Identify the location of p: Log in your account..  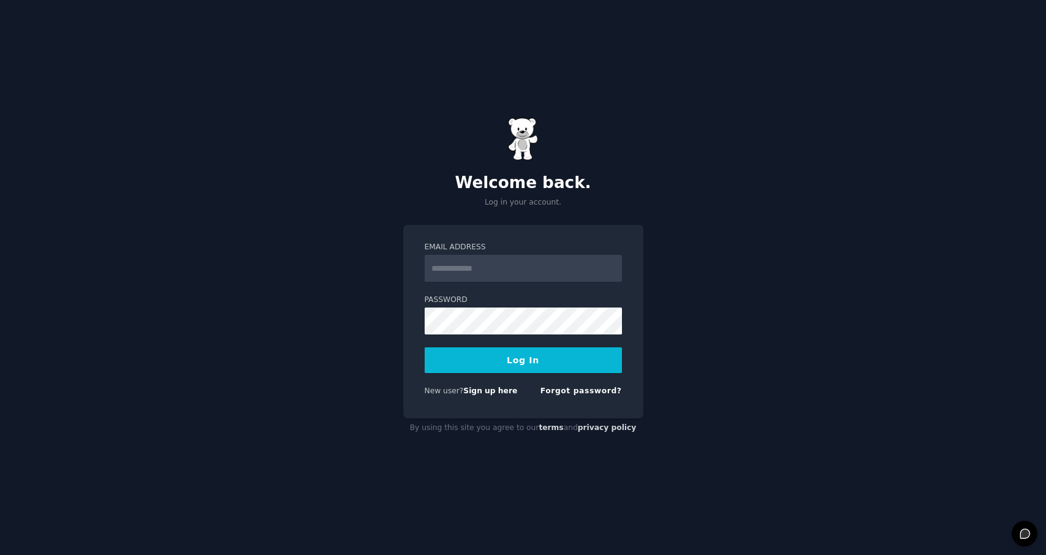
(523, 203).